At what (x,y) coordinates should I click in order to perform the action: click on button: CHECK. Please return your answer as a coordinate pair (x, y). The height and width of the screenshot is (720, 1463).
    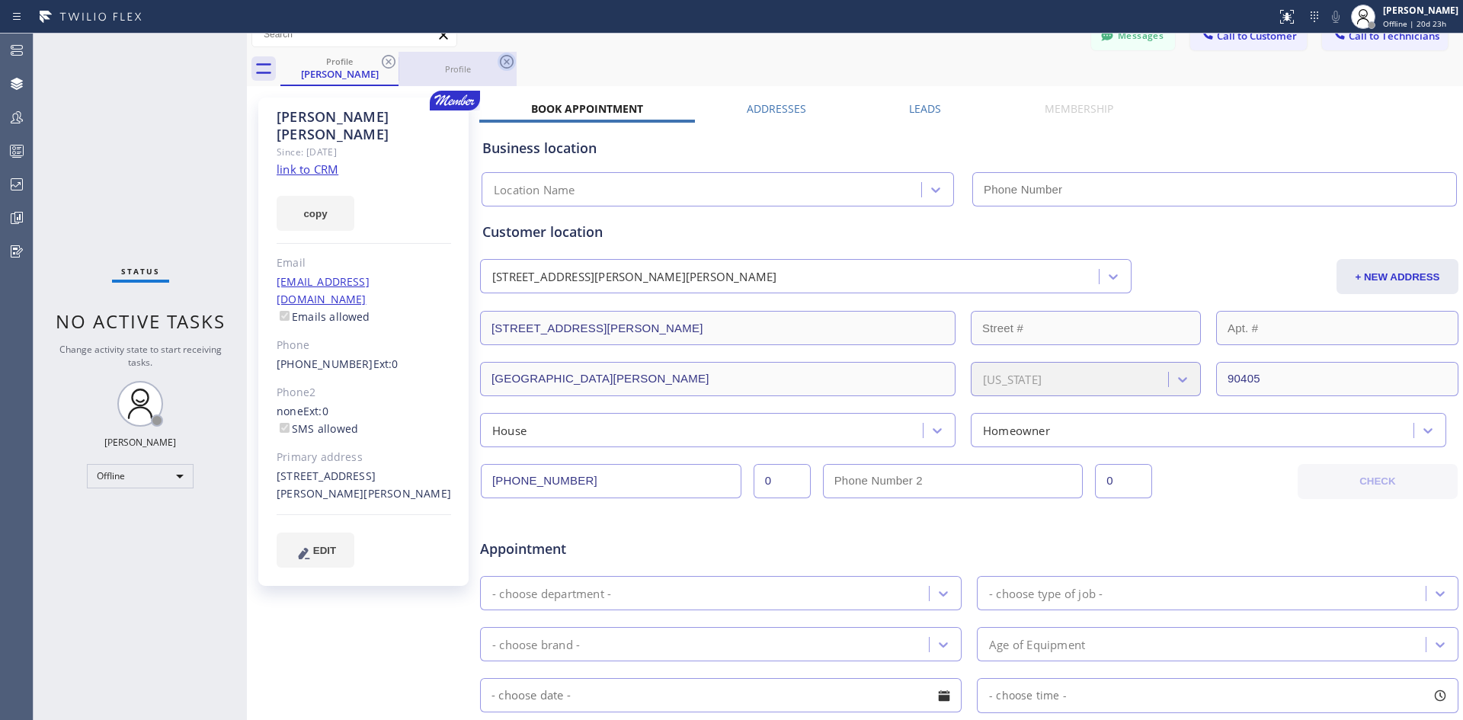
    Looking at the image, I should click on (1378, 482).